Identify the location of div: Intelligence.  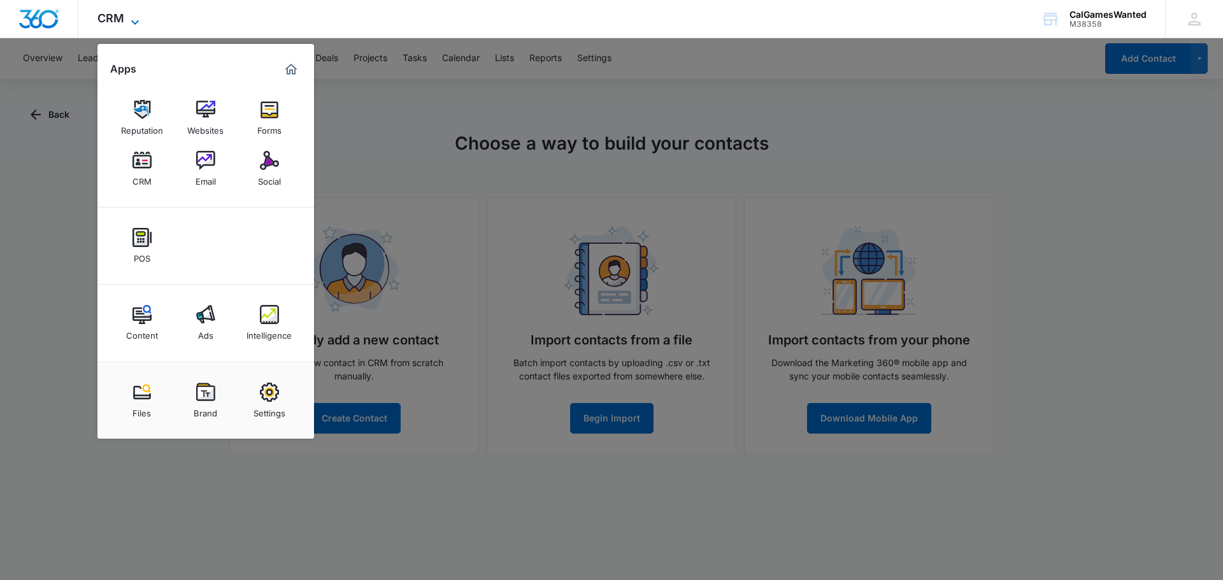
(269, 333).